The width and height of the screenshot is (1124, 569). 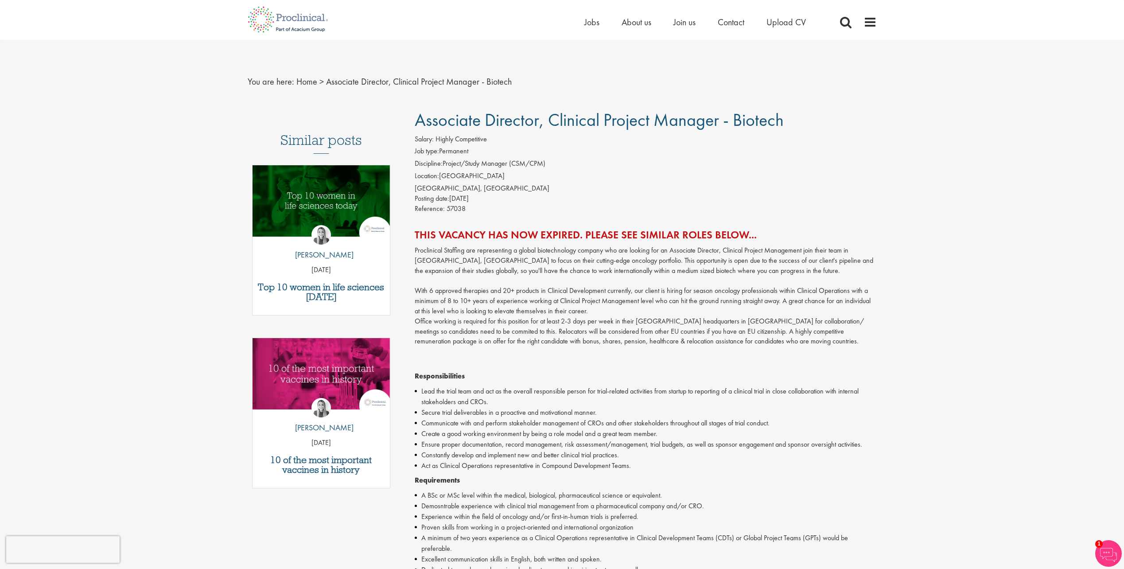 I want to click on span: Highly Competitive, so click(x=461, y=139).